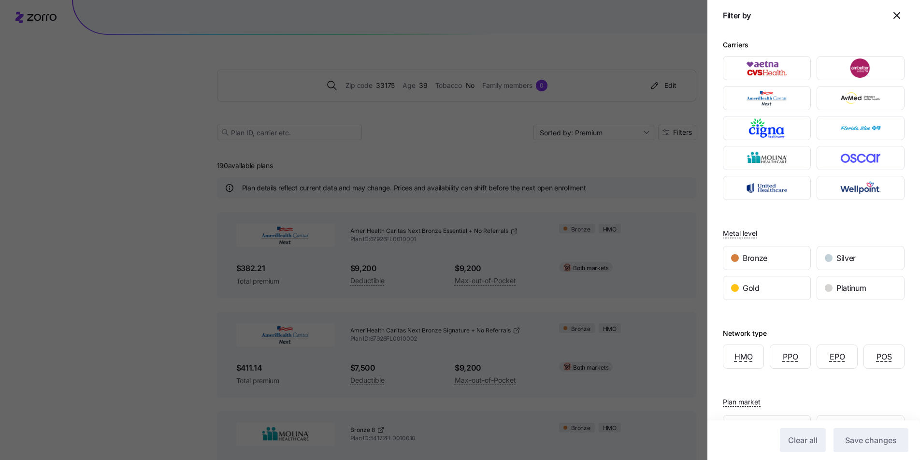  Describe the element at coordinates (860, 68) in the screenshot. I see `img: Ambetter` at that location.